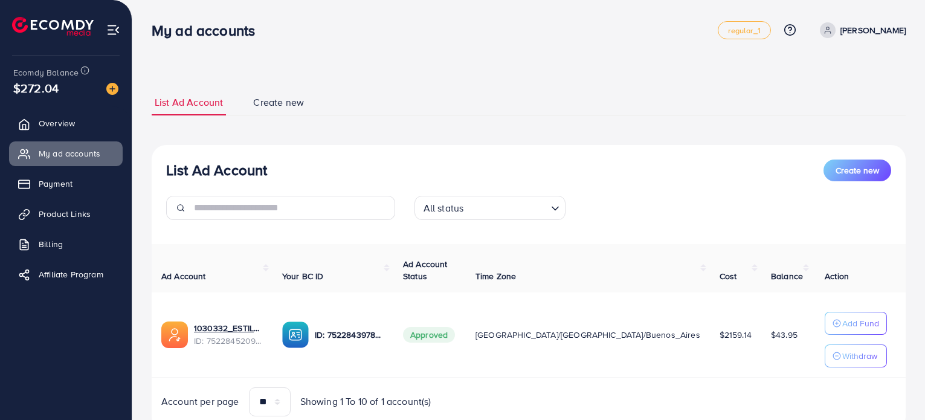  Describe the element at coordinates (860, 323) in the screenshot. I see `p: Add Fund` at that location.